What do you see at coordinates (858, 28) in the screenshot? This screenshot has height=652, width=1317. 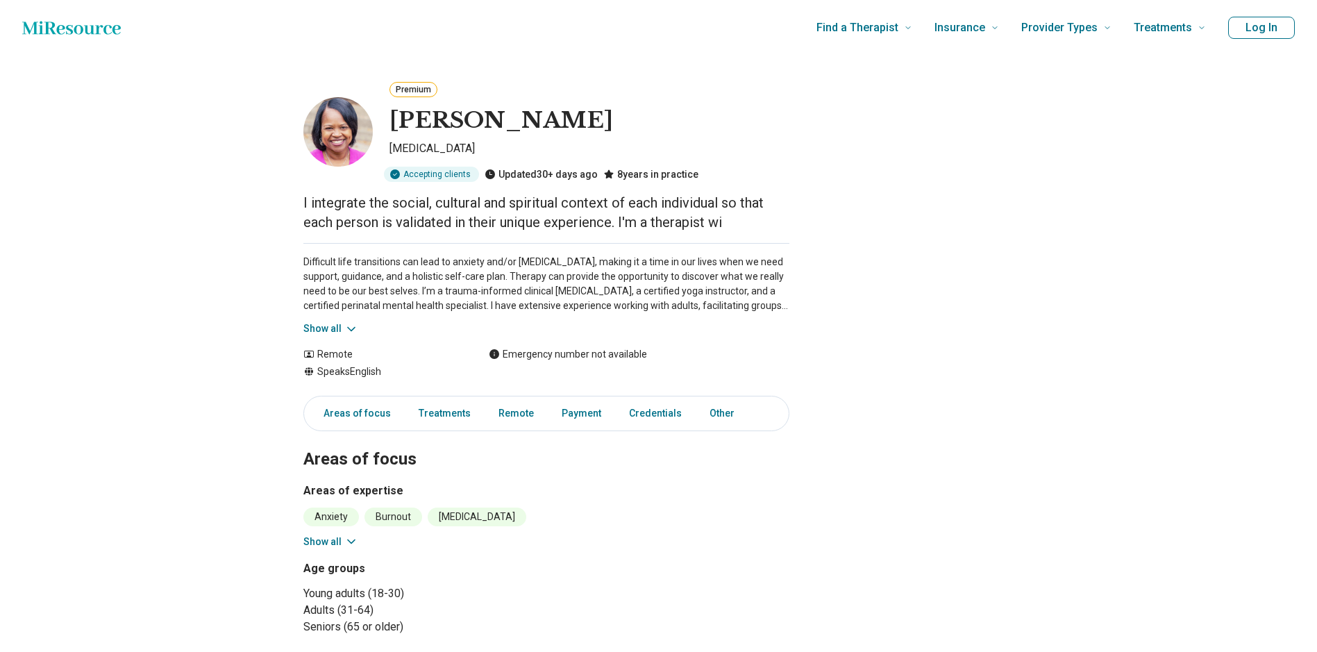 I see `span: Find a Therapist` at bounding box center [858, 28].